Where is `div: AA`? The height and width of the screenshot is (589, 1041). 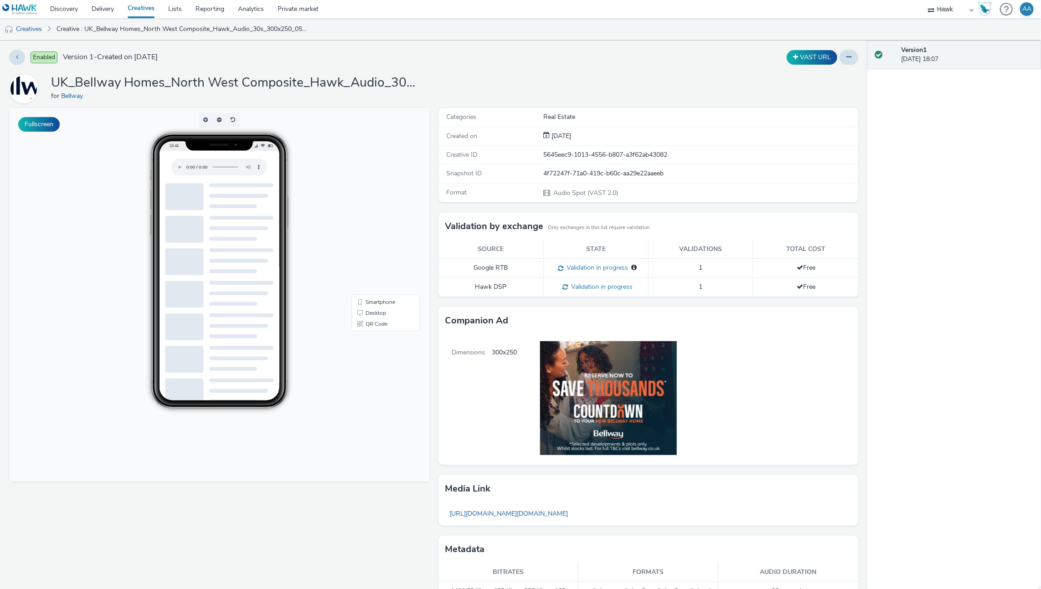
div: AA is located at coordinates (1027, 9).